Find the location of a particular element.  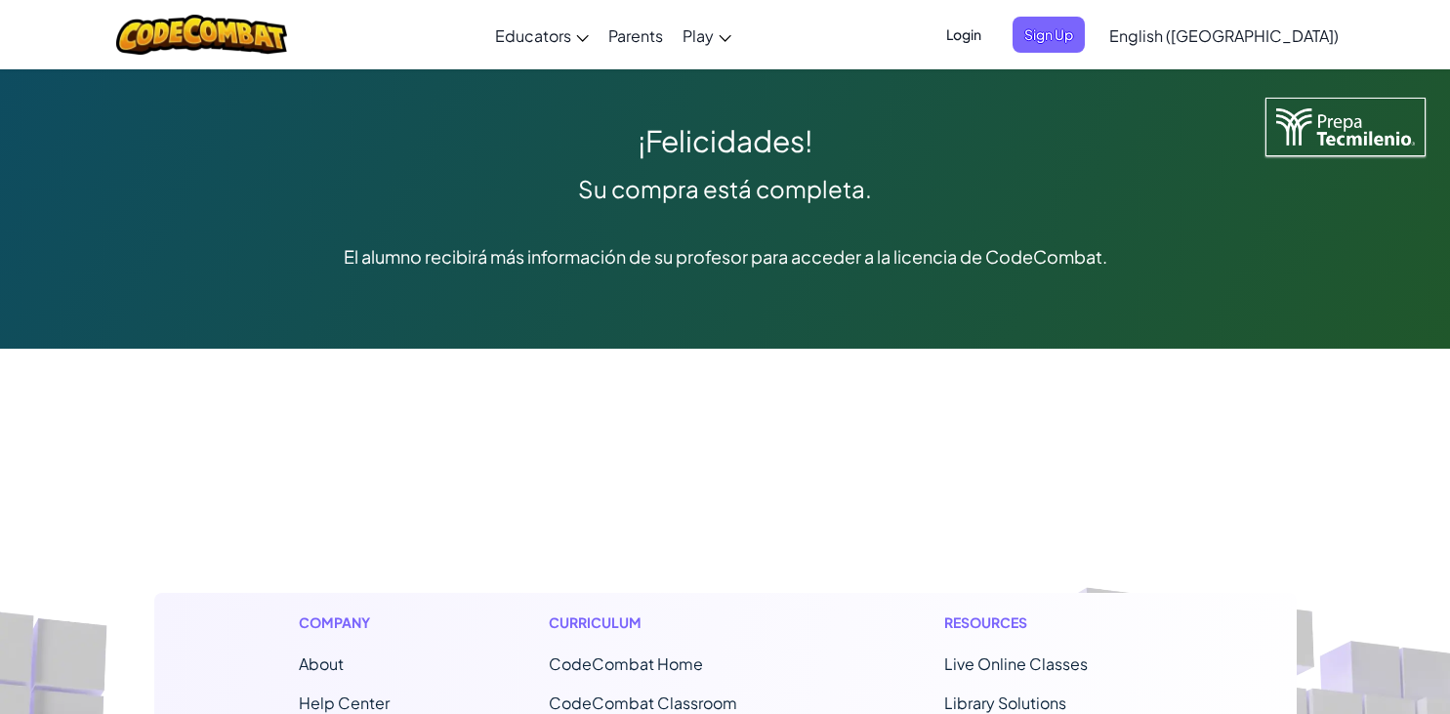

img: Tecmilenio logo is located at coordinates (1346, 127).